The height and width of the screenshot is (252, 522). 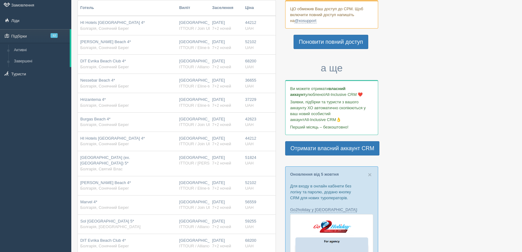 What do you see at coordinates (40, 50) in the screenshot?
I see `a: Активні` at bounding box center [40, 50].